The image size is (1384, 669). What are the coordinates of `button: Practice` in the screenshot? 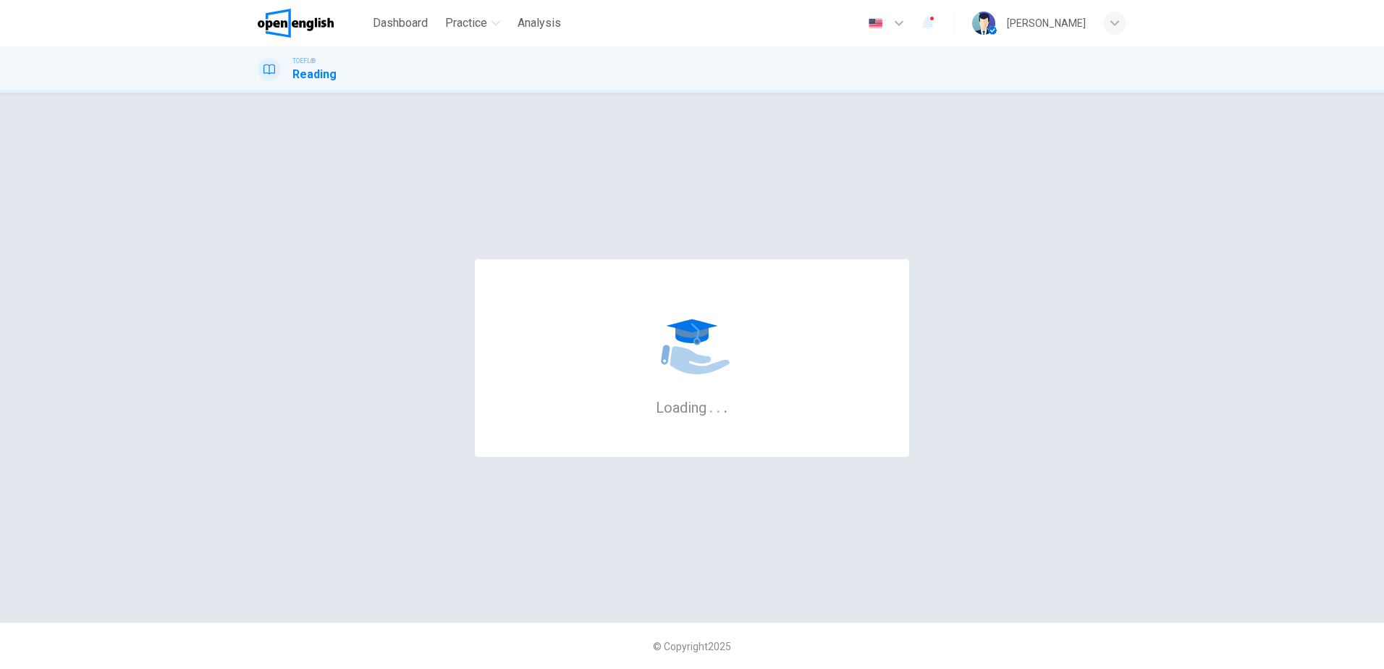 It's located at (473, 23).